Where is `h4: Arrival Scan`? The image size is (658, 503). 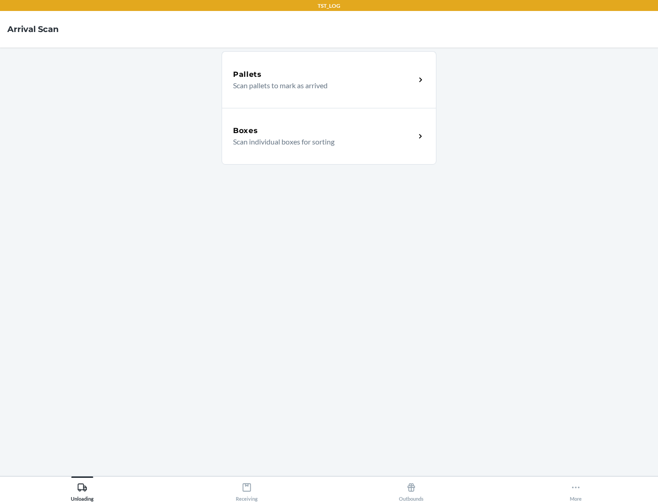 h4: Arrival Scan is located at coordinates (33, 29).